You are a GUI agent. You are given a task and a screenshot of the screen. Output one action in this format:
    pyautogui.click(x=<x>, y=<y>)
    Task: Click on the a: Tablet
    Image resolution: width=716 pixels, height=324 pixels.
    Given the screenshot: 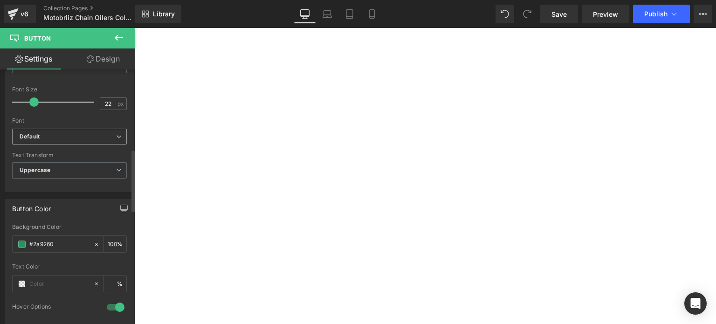 What is the action you would take?
    pyautogui.click(x=350, y=14)
    